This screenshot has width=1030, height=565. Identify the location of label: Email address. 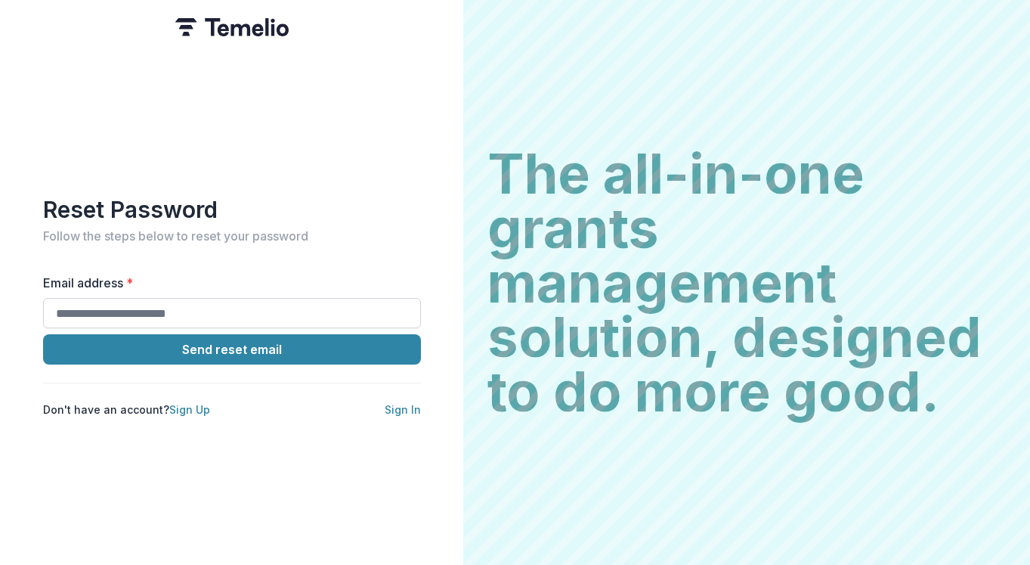
(228, 283).